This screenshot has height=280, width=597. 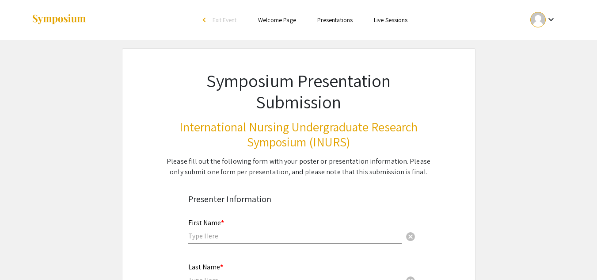 I want to click on div: Please fill out the following form with your poster or presentation information. Please only subm..., so click(x=299, y=167).